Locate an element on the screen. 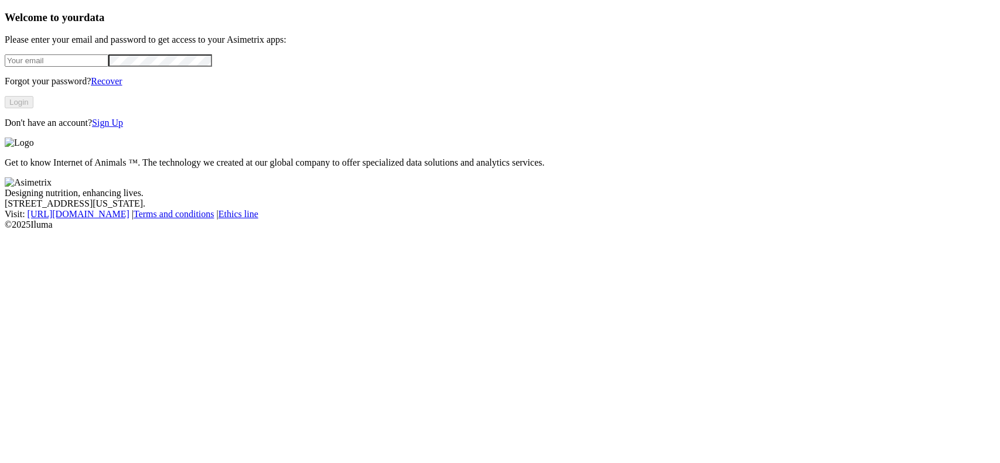 The height and width of the screenshot is (463, 1000). p: Don't have an account? is located at coordinates (500, 123).